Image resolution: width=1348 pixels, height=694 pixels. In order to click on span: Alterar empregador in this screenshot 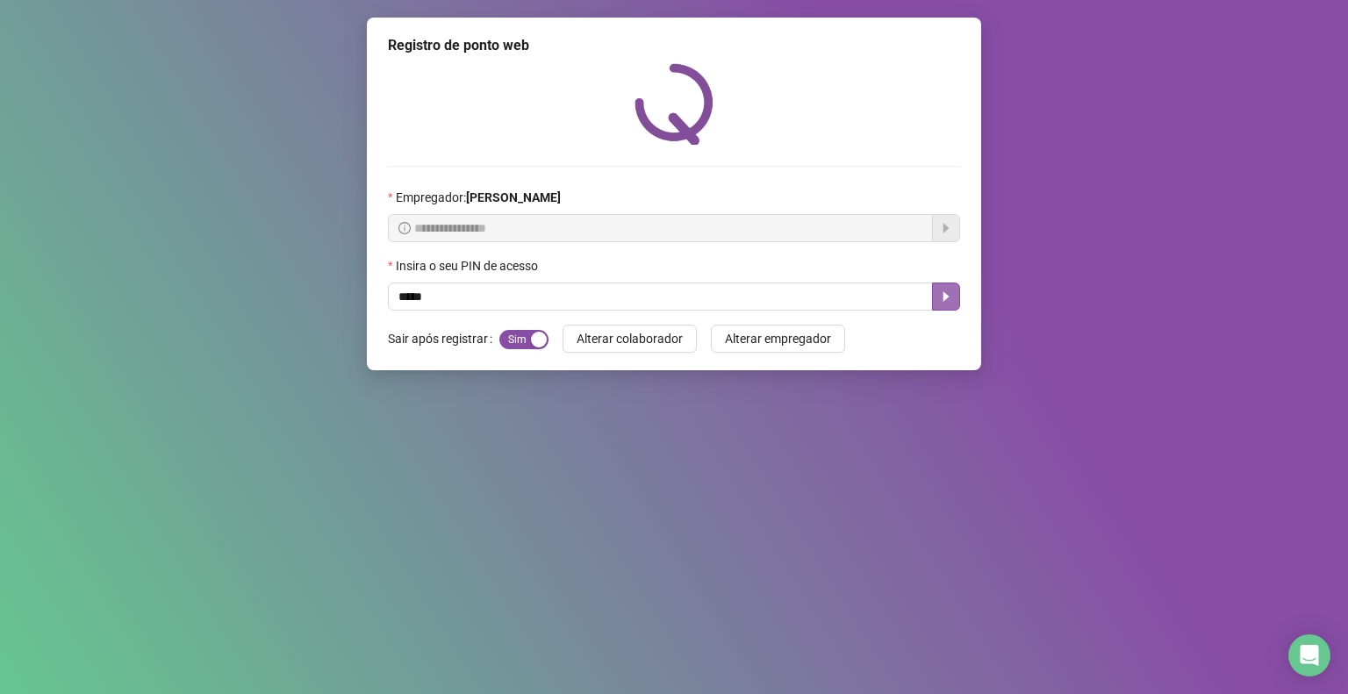, I will do `click(778, 339)`.